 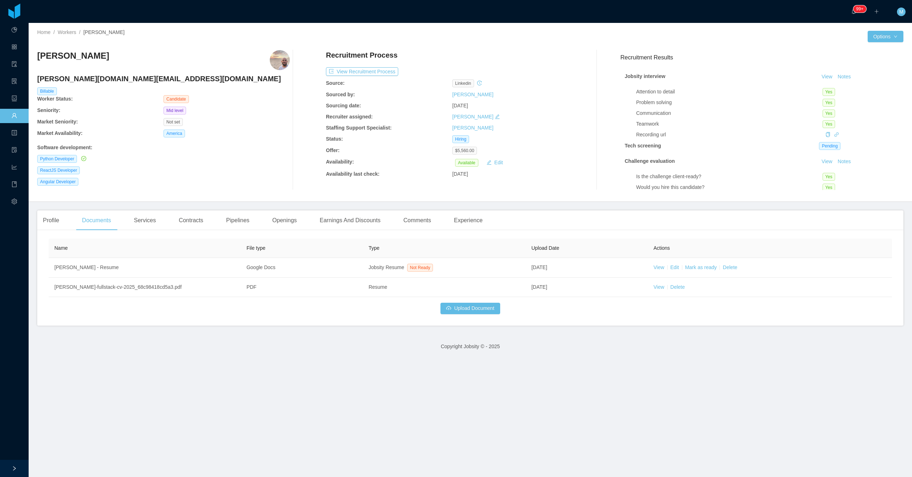 I want to click on i: icon: solution, so click(x=14, y=82).